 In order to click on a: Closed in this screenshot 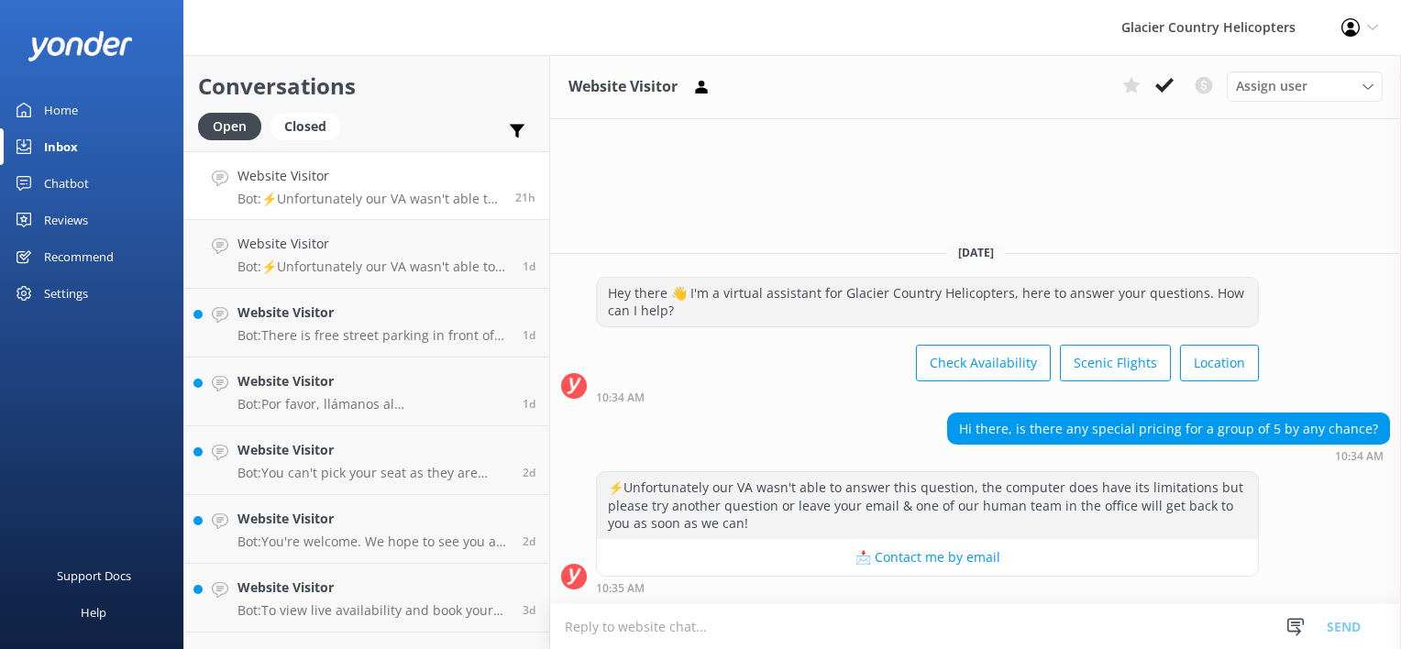, I will do `click(310, 126)`.